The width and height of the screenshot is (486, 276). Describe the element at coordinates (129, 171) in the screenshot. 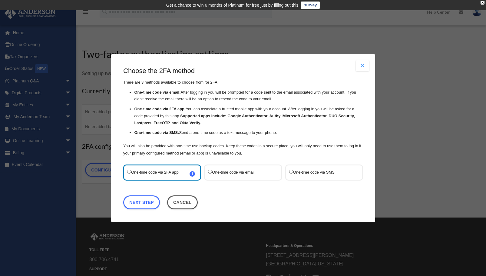

I see `input: One-time code via 2FA appi` at that location.